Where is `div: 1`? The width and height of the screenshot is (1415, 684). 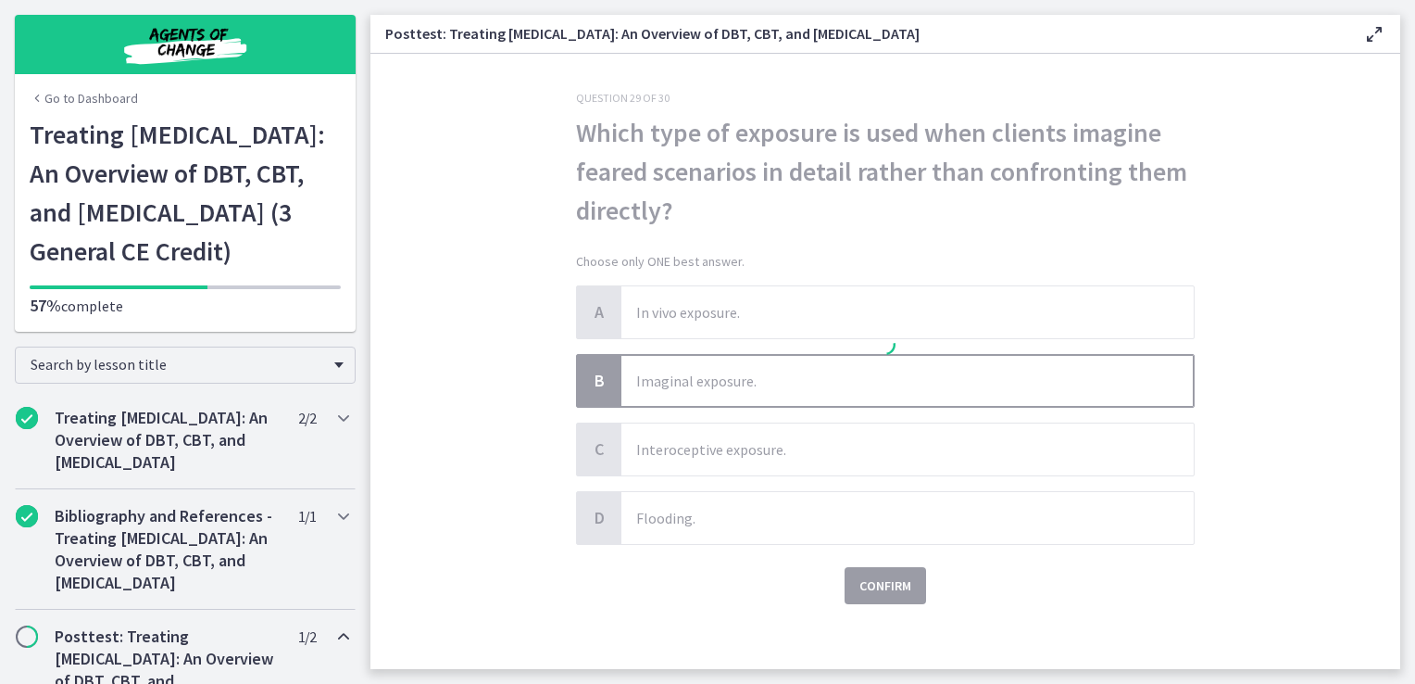
div: 1 is located at coordinates (886, 347).